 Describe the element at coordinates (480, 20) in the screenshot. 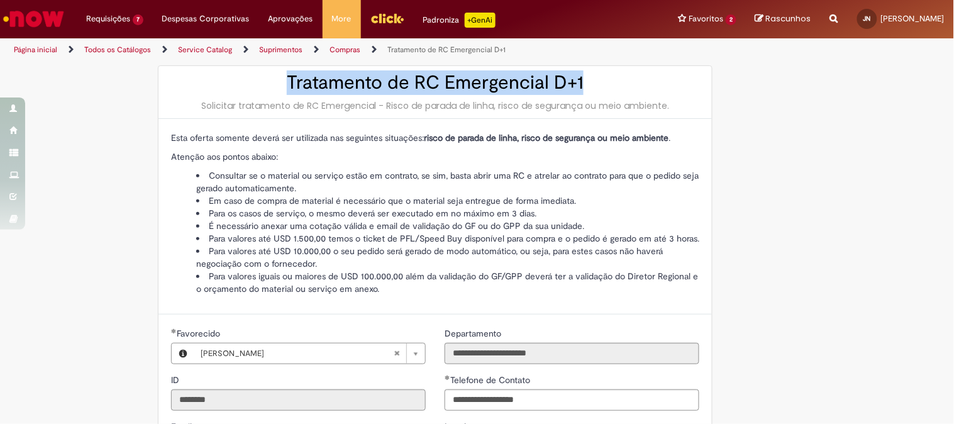

I see `p: +GenAi` at that location.